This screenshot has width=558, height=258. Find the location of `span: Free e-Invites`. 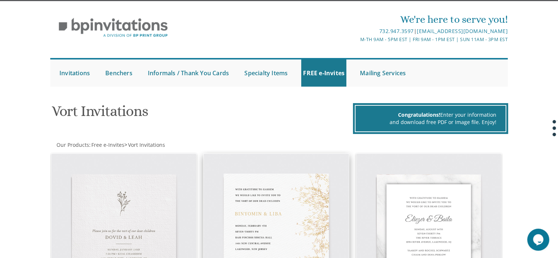

span: Free e-Invites is located at coordinates (108, 145).